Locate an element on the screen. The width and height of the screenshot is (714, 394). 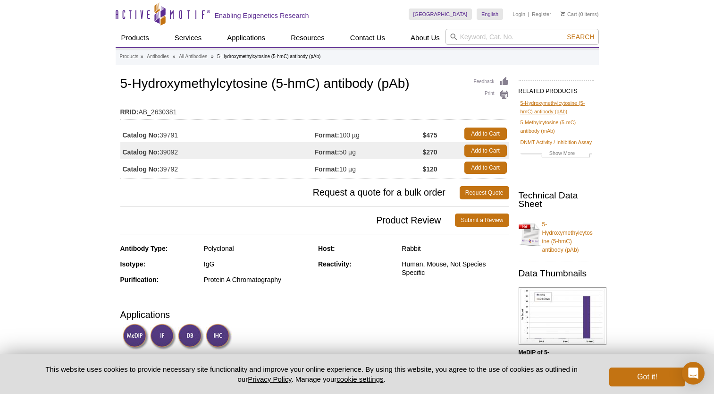
img: Immunohistochemistry Validated is located at coordinates (218, 336).